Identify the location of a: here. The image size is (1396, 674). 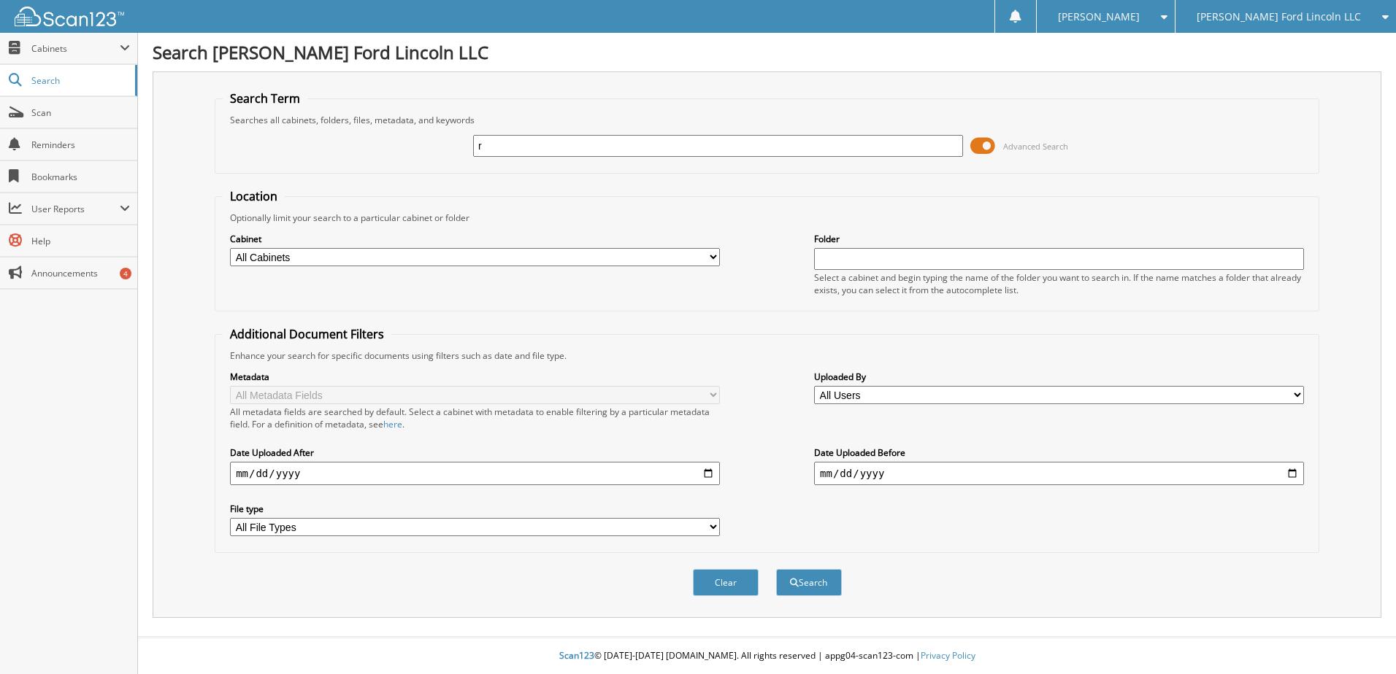
(393, 424).